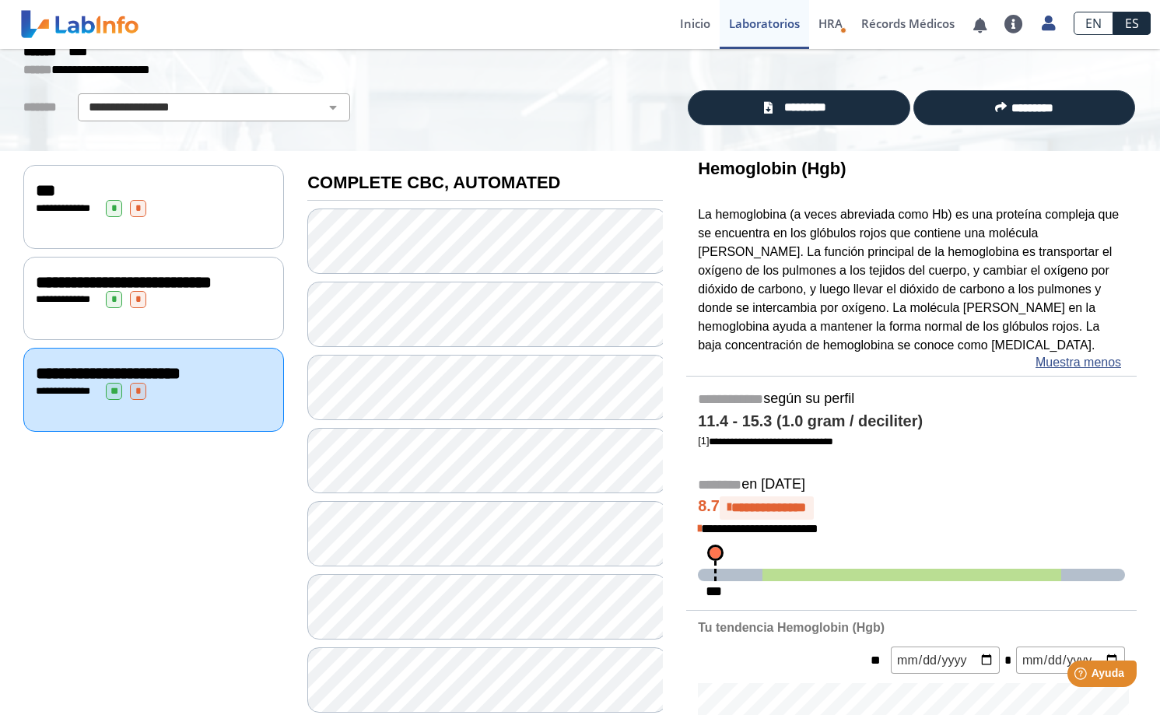 The width and height of the screenshot is (1160, 715). What do you see at coordinates (911, 508) in the screenshot?
I see `h4: 8.7` at bounding box center [911, 508].